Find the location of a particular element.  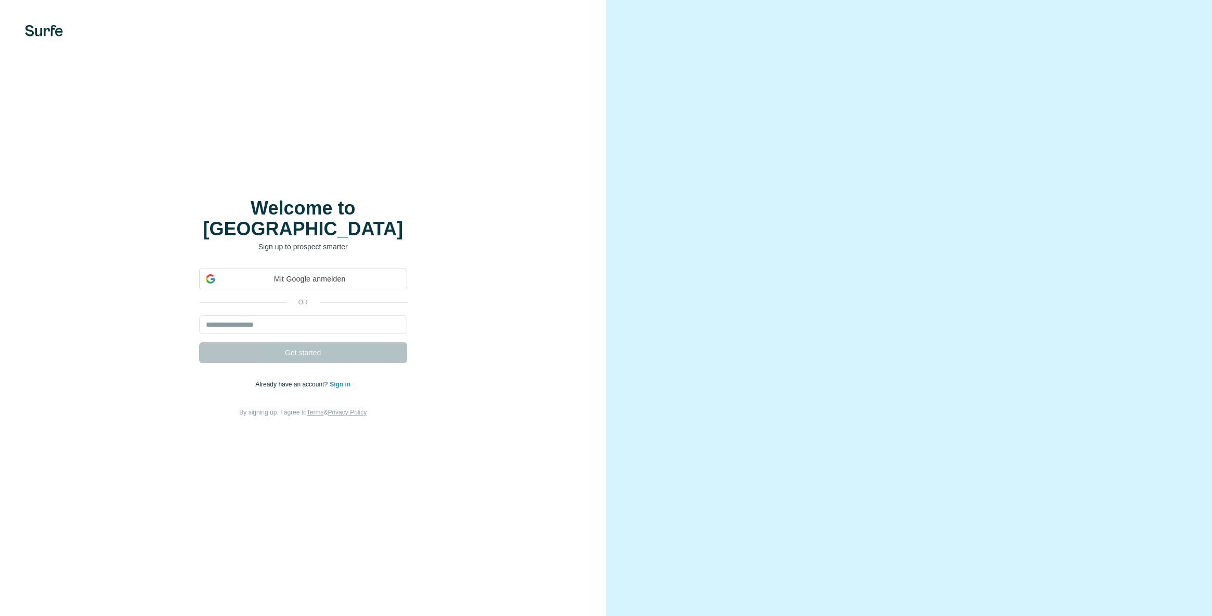

div: Mit Google anmelden is located at coordinates (303, 279).